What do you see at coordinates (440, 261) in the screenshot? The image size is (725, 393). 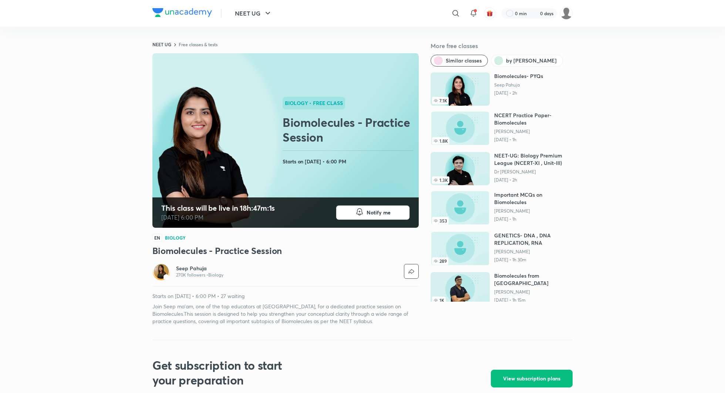 I see `span: 289` at bounding box center [440, 261].